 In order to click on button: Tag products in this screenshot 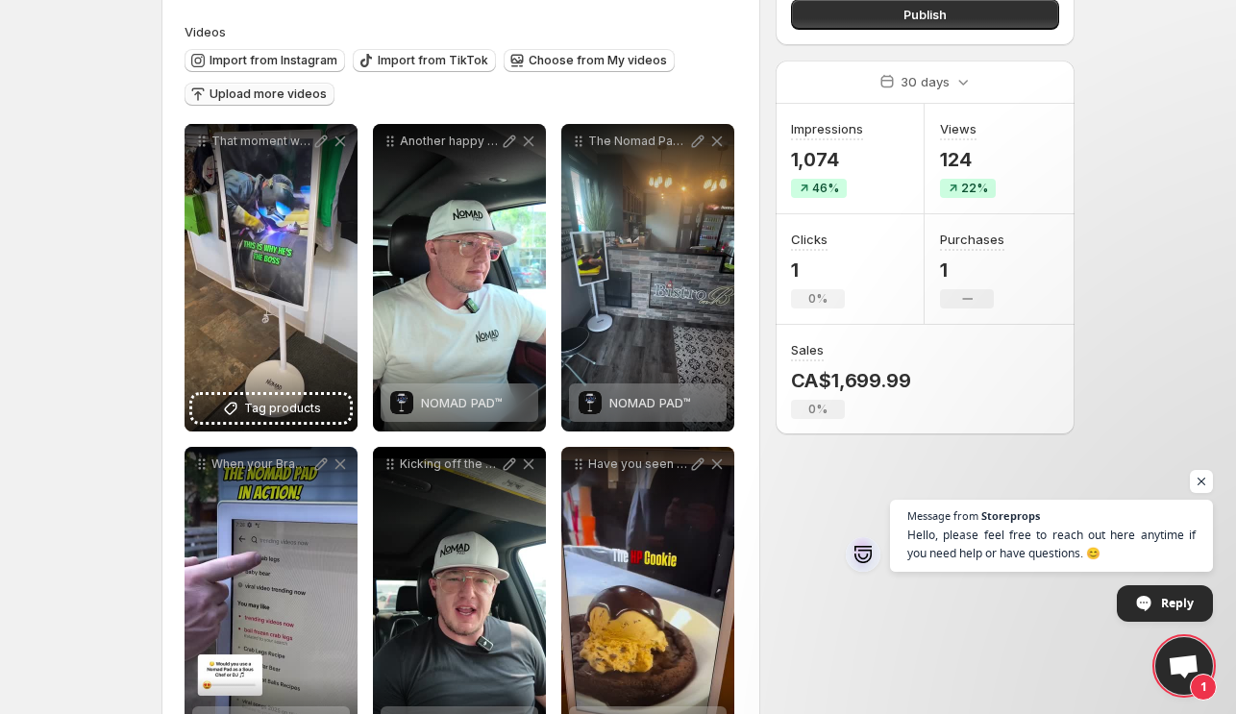, I will do `click(271, 409)`.